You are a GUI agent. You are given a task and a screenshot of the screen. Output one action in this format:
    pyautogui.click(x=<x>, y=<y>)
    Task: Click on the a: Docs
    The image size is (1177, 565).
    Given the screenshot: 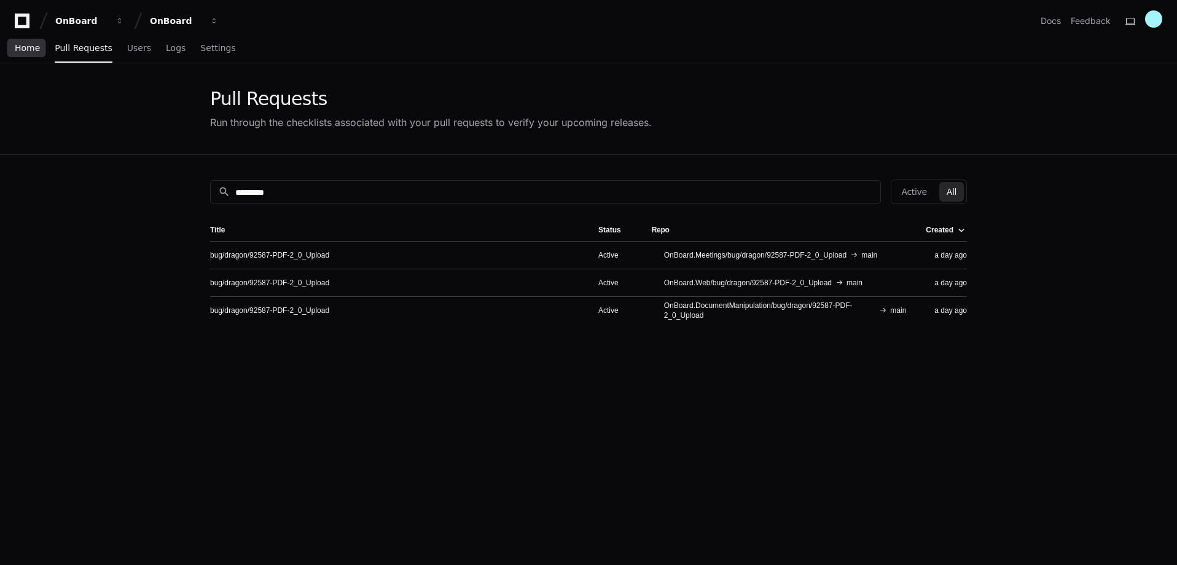 What is the action you would take?
    pyautogui.click(x=1051, y=21)
    